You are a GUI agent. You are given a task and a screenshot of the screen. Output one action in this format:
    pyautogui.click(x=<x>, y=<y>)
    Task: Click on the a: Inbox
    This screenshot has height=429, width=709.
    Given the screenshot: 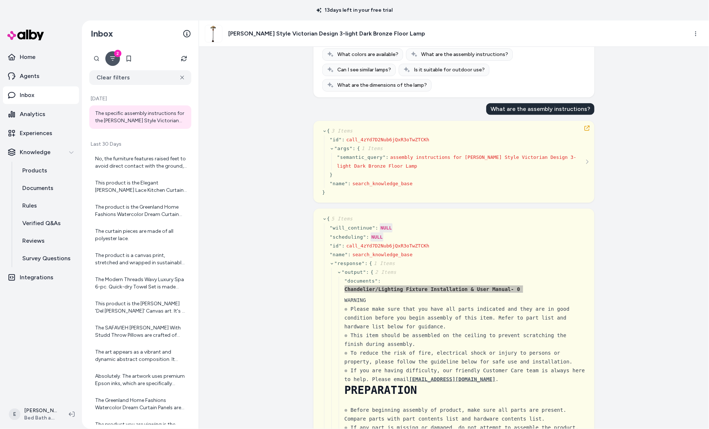 What is the action you would take?
    pyautogui.click(x=41, y=95)
    